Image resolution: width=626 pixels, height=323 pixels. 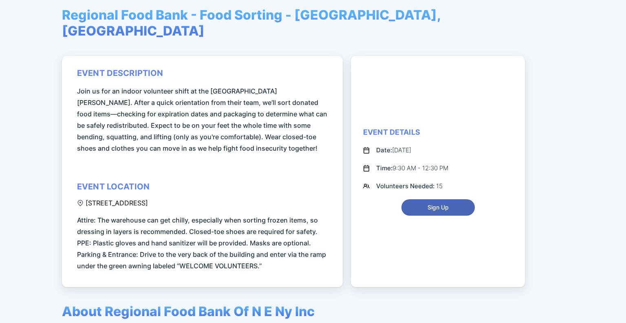 I want to click on span: Sign Up, so click(x=438, y=207).